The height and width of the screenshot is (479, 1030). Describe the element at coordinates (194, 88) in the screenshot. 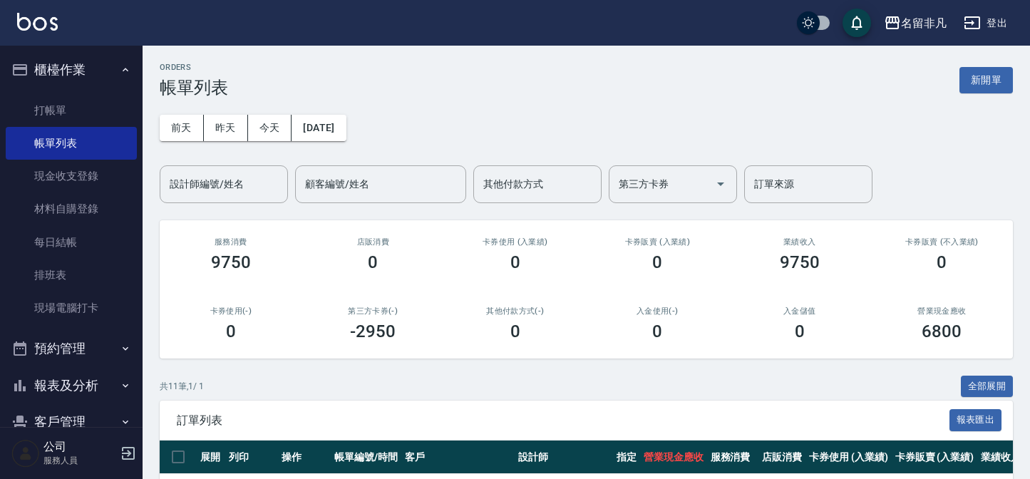

I see `h3: 帳單列表` at that location.